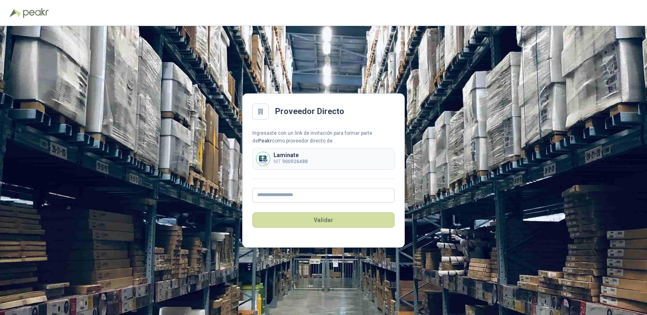 The height and width of the screenshot is (315, 647). I want to click on b: 900926488, so click(294, 162).